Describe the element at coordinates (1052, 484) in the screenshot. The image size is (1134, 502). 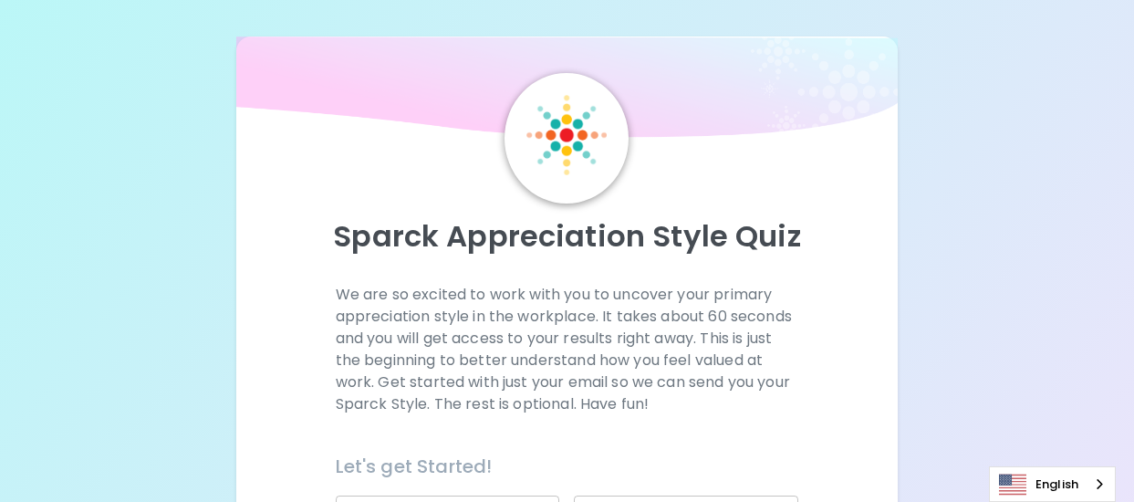
I see `a: English` at that location.